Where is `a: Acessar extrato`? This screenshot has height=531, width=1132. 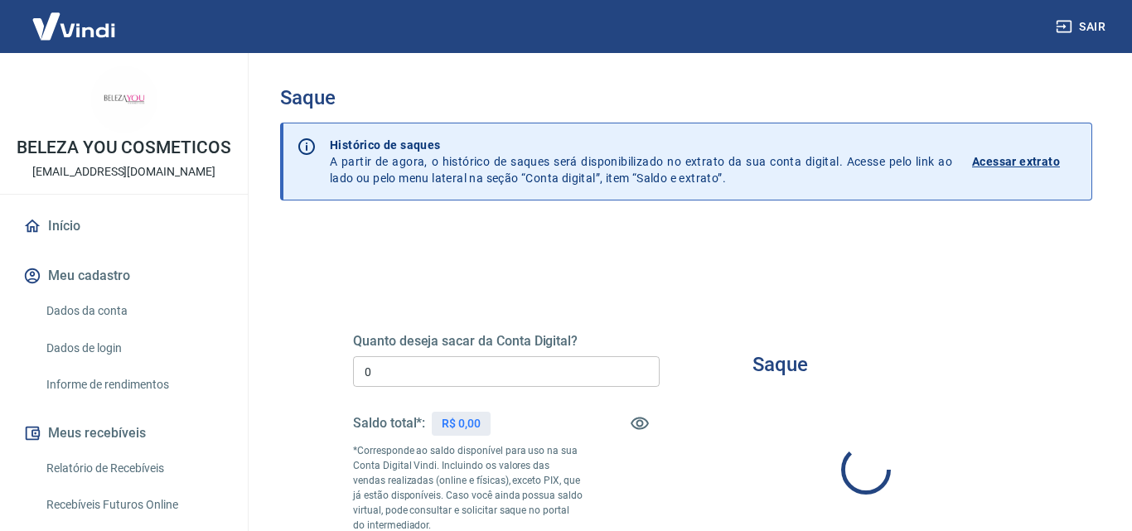 a: Acessar extrato is located at coordinates (1025, 162).